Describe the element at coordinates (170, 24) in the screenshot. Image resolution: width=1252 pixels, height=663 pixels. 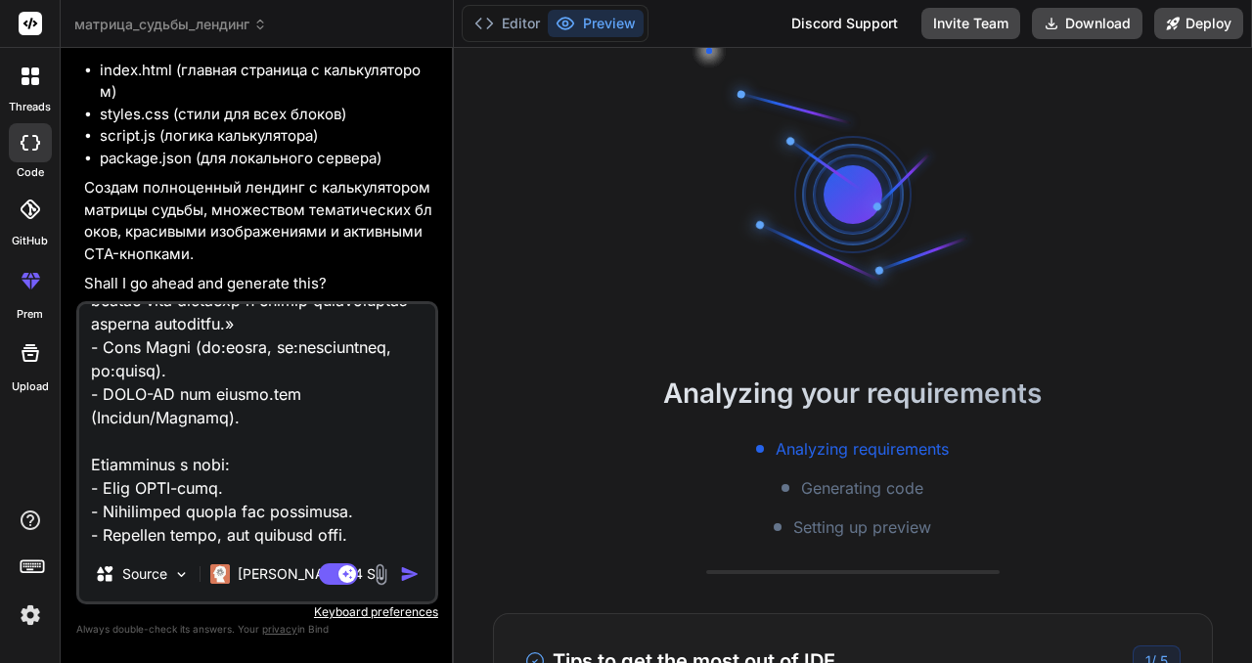
I see `span: матрица_судьбы_лендинг` at that location.